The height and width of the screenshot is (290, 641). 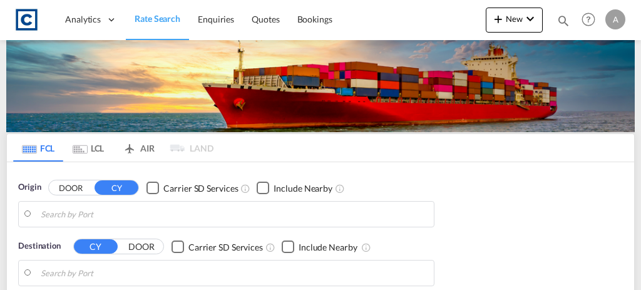 I want to click on md-pagination-wrapper: Use the left and right arrow keys to navigate between tabs, so click(x=113, y=148).